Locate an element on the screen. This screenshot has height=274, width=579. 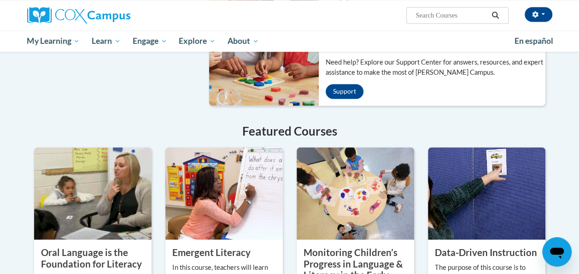
a: About is located at coordinates (243, 41).